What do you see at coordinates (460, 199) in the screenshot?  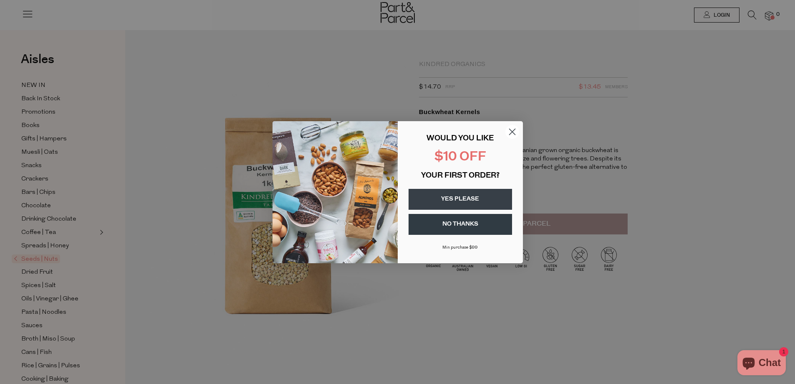 I see `button: YES PLEASE` at bounding box center [460, 199].